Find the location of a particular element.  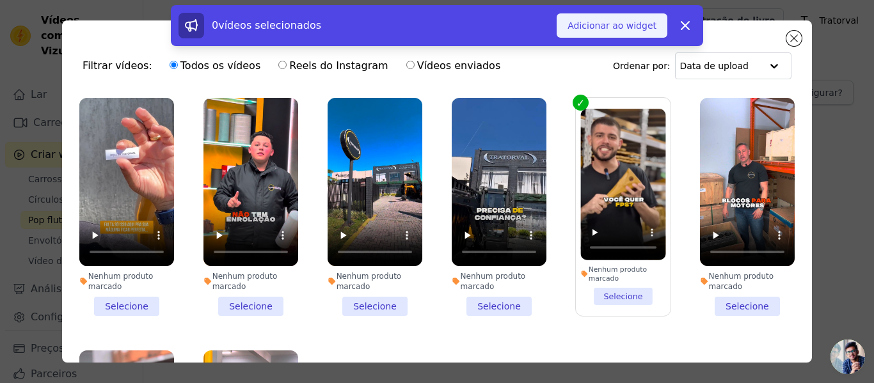

font: vídeos selecionados is located at coordinates (269, 25).